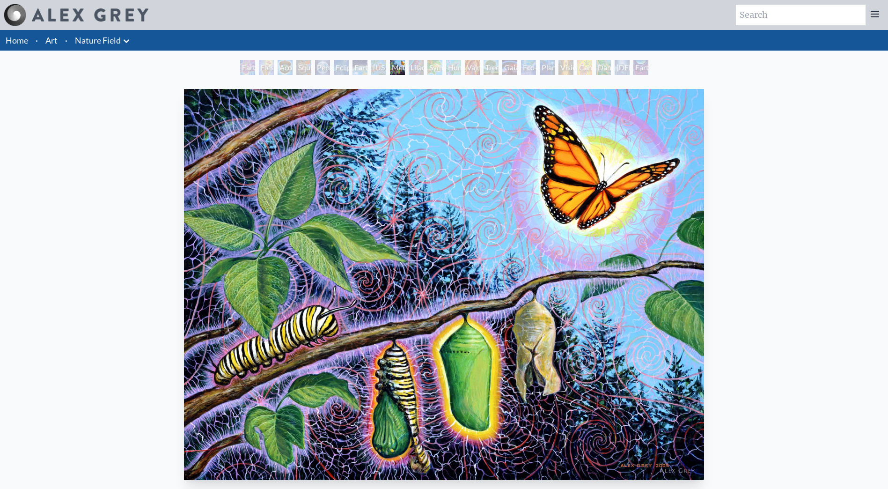  What do you see at coordinates (98, 40) in the screenshot?
I see `a: Nature Field` at bounding box center [98, 40].